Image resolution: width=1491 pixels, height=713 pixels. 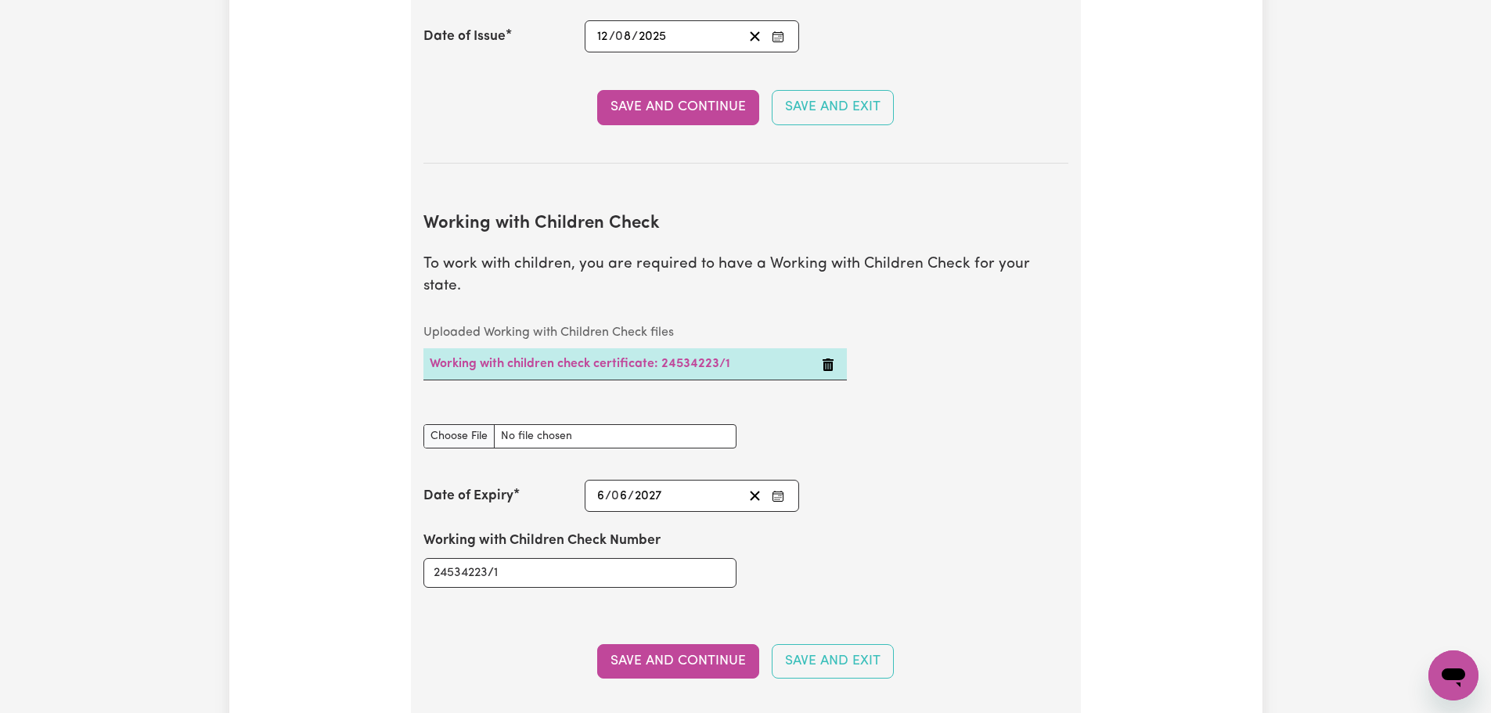 I want to click on label: Date of Expiry, so click(x=468, y=496).